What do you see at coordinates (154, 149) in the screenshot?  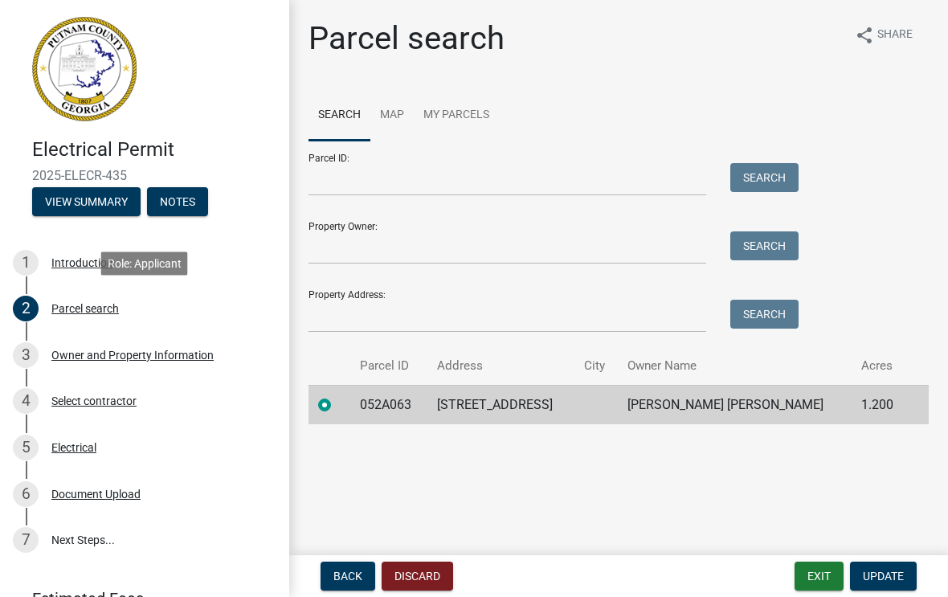 I see `h4: Electrical Permit` at bounding box center [154, 149].